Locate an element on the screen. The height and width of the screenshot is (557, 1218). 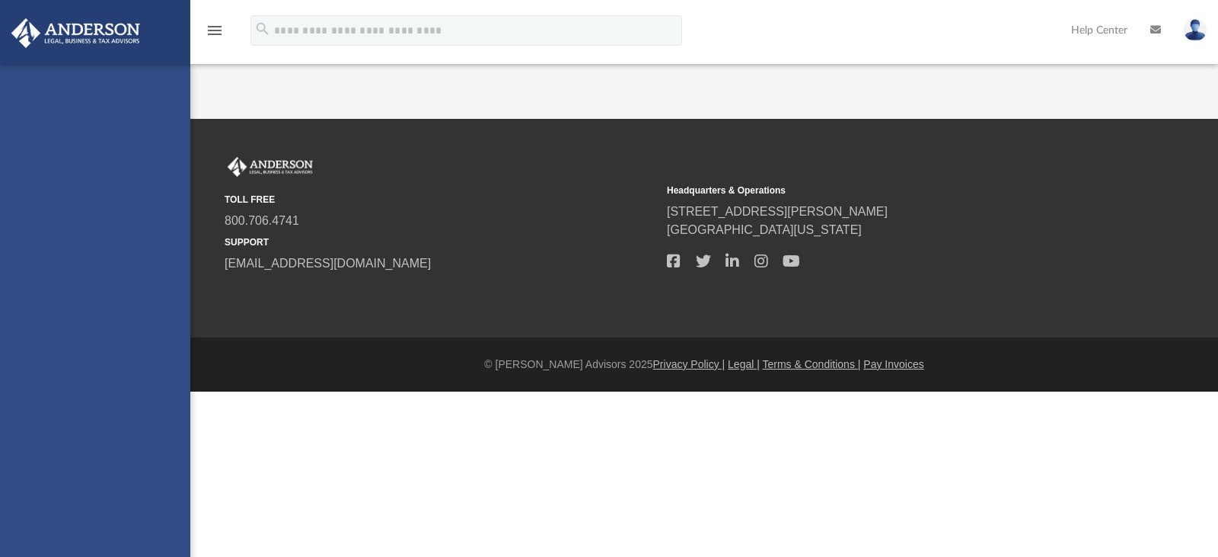
a: Legal | is located at coordinates (744, 364).